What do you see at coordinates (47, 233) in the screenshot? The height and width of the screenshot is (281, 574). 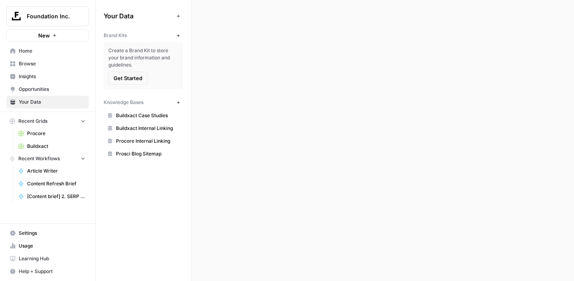 I see `a: Settings` at bounding box center [47, 233].